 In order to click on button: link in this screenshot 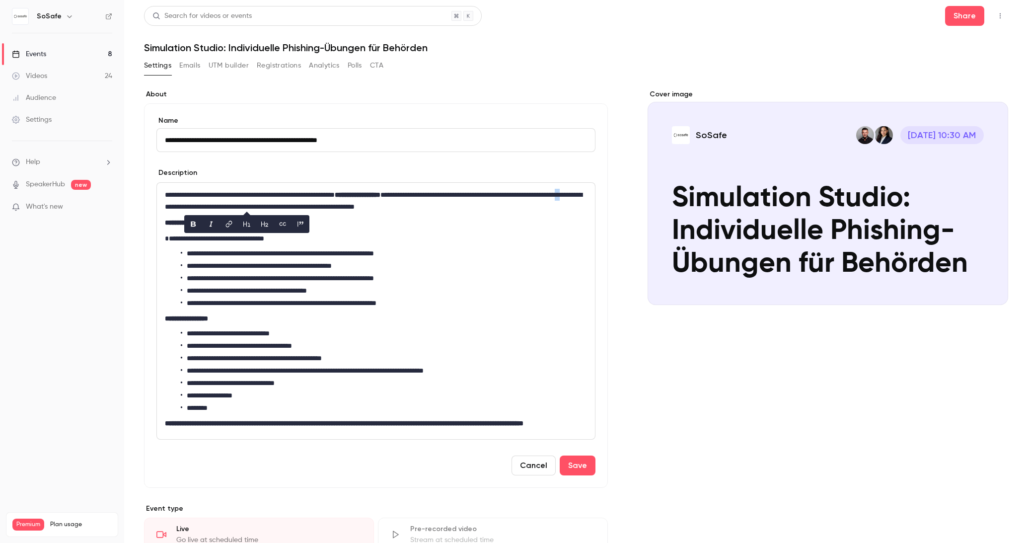, I will do `click(229, 224)`.